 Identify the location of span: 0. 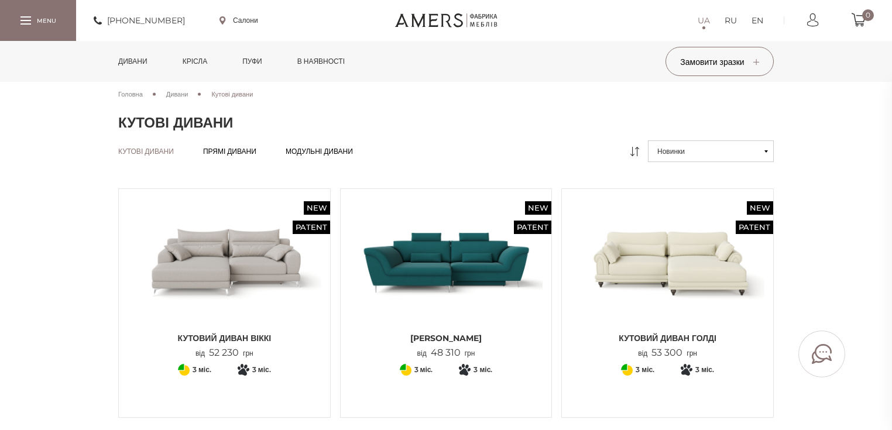
(868, 15).